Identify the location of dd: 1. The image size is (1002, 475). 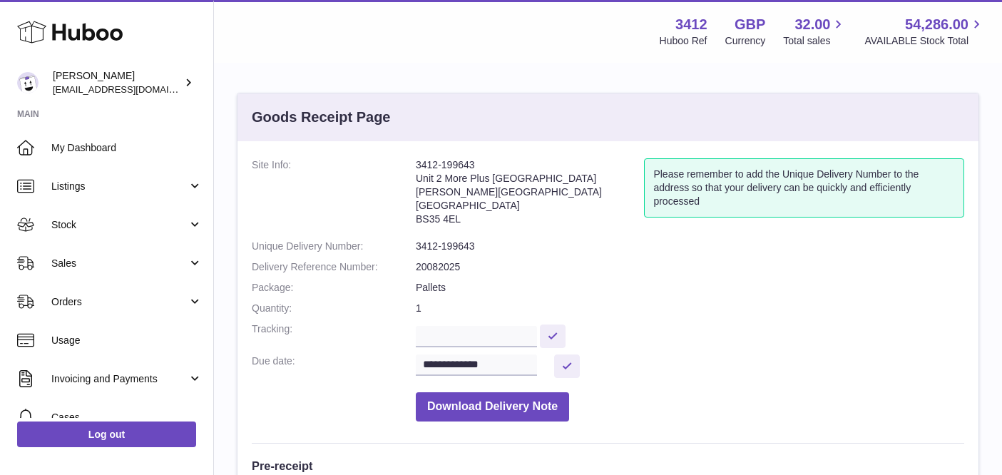
(690, 308).